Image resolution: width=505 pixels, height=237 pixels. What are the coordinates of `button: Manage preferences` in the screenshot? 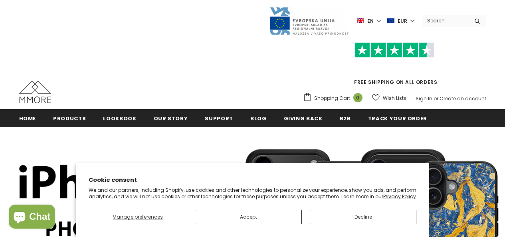 It's located at (138, 217).